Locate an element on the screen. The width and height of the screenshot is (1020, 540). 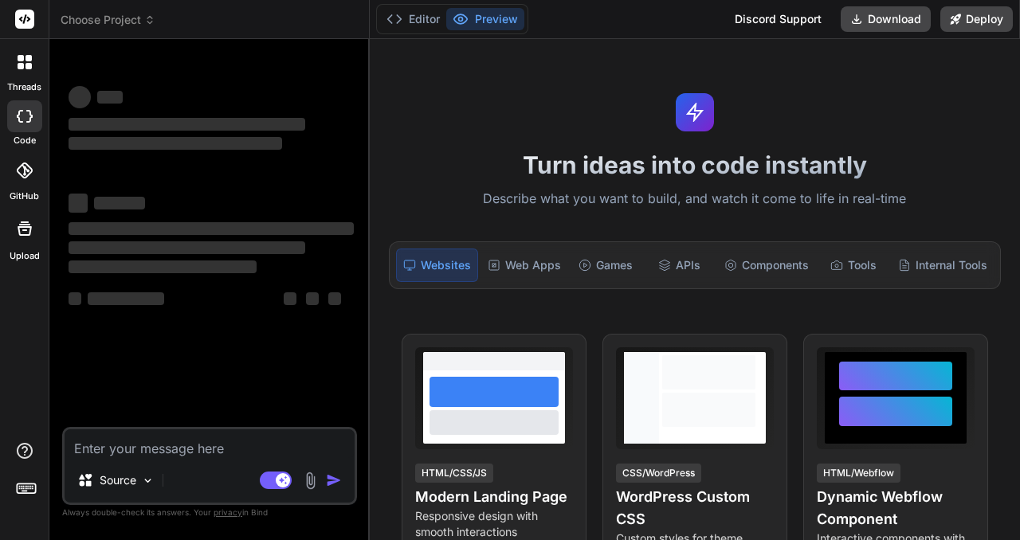
span: privacy is located at coordinates (228, 512).